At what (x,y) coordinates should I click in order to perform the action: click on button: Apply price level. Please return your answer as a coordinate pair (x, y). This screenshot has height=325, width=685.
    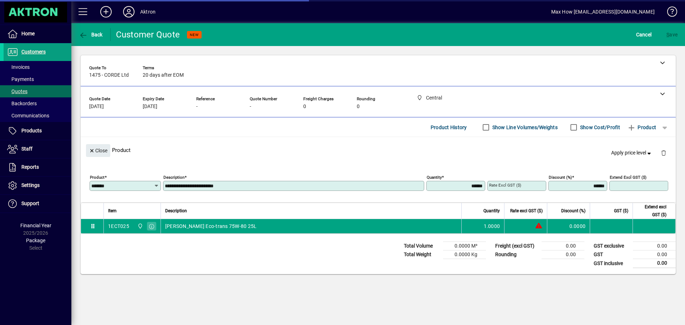
    Looking at the image, I should click on (632, 153).